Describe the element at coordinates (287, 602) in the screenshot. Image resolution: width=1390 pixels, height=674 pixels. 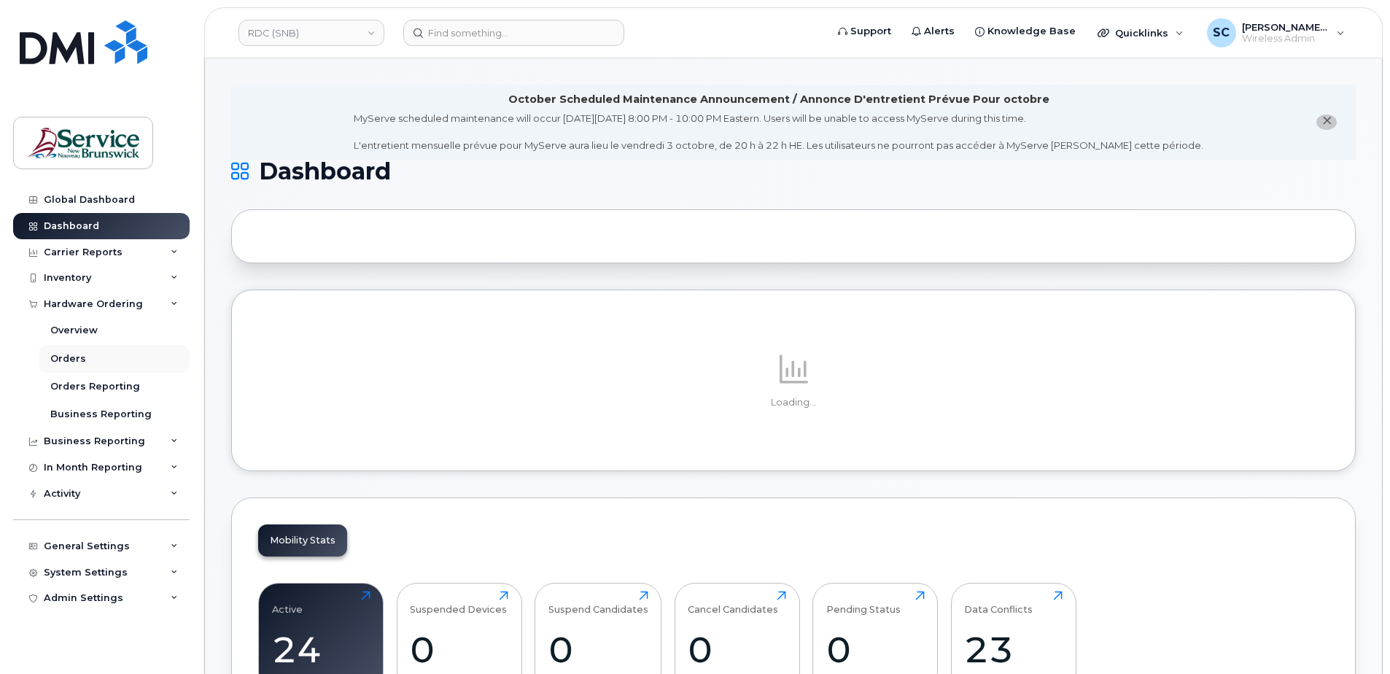
I see `div: Active` at that location.